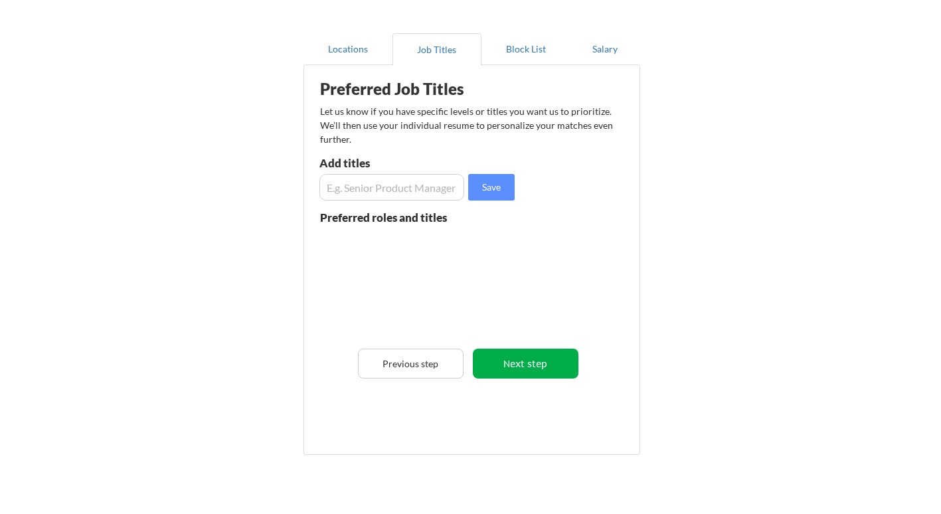  I want to click on button: Locations, so click(348, 49).